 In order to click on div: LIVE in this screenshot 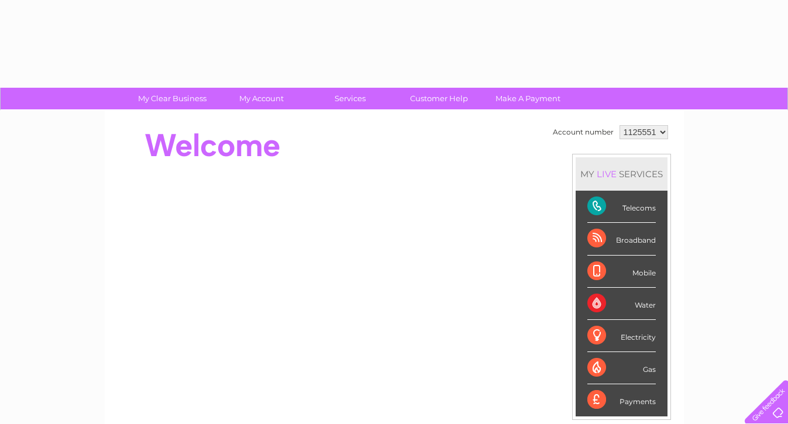, I will do `click(606, 174)`.